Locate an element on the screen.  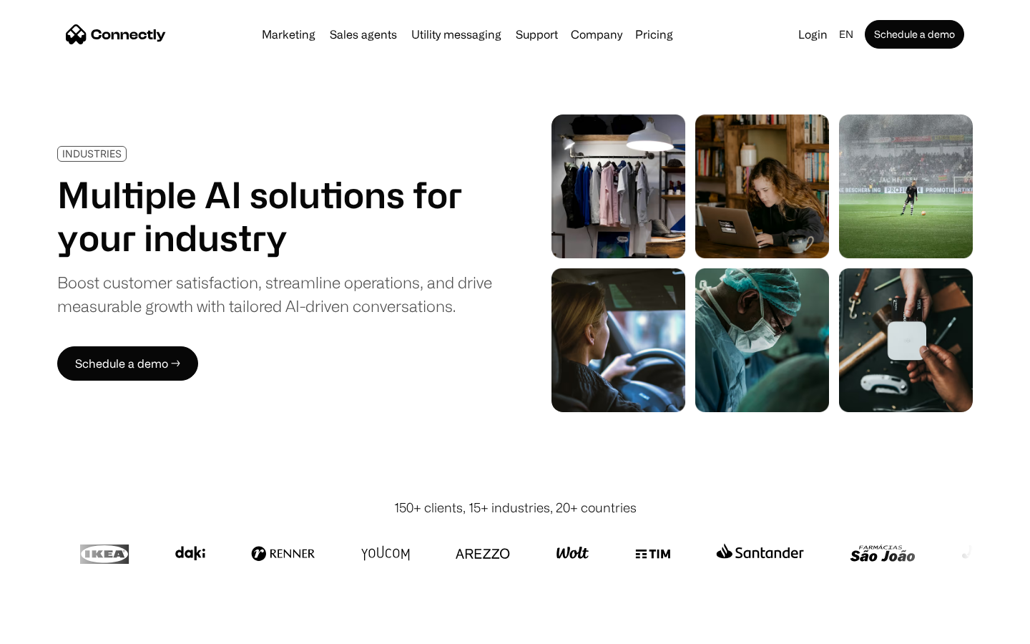
a: Pricing is located at coordinates (654, 34).